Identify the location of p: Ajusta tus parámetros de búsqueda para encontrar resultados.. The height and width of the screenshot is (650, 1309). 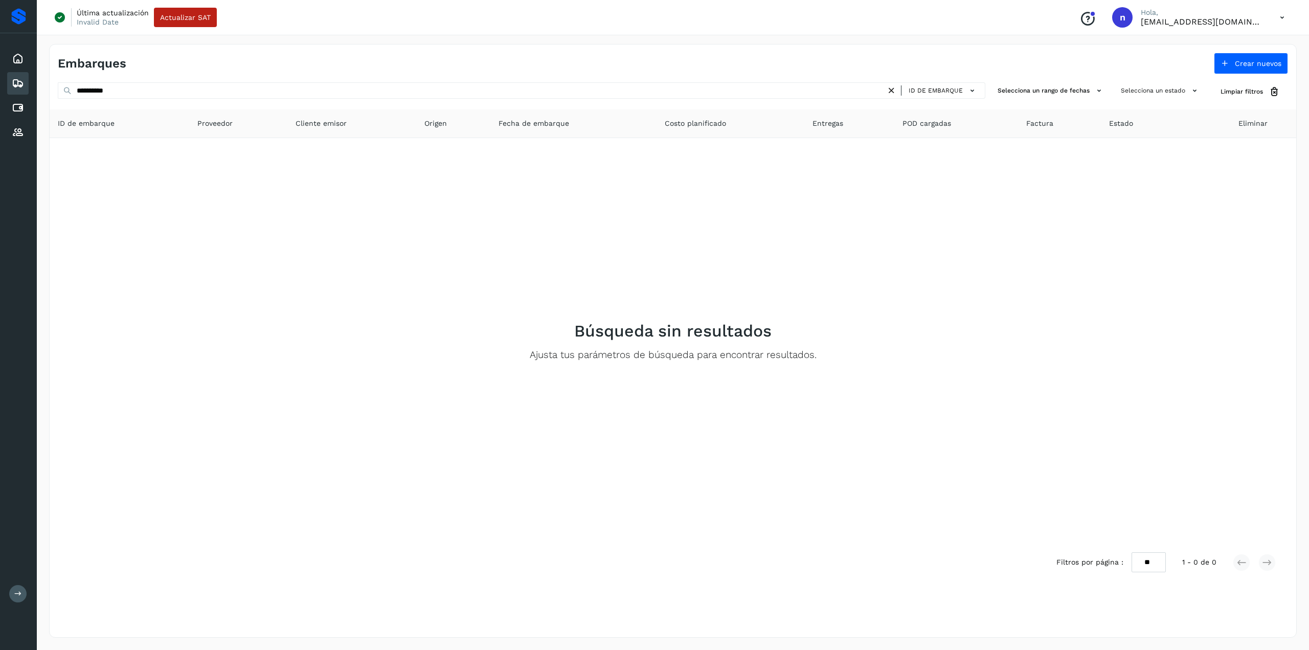
(673, 355).